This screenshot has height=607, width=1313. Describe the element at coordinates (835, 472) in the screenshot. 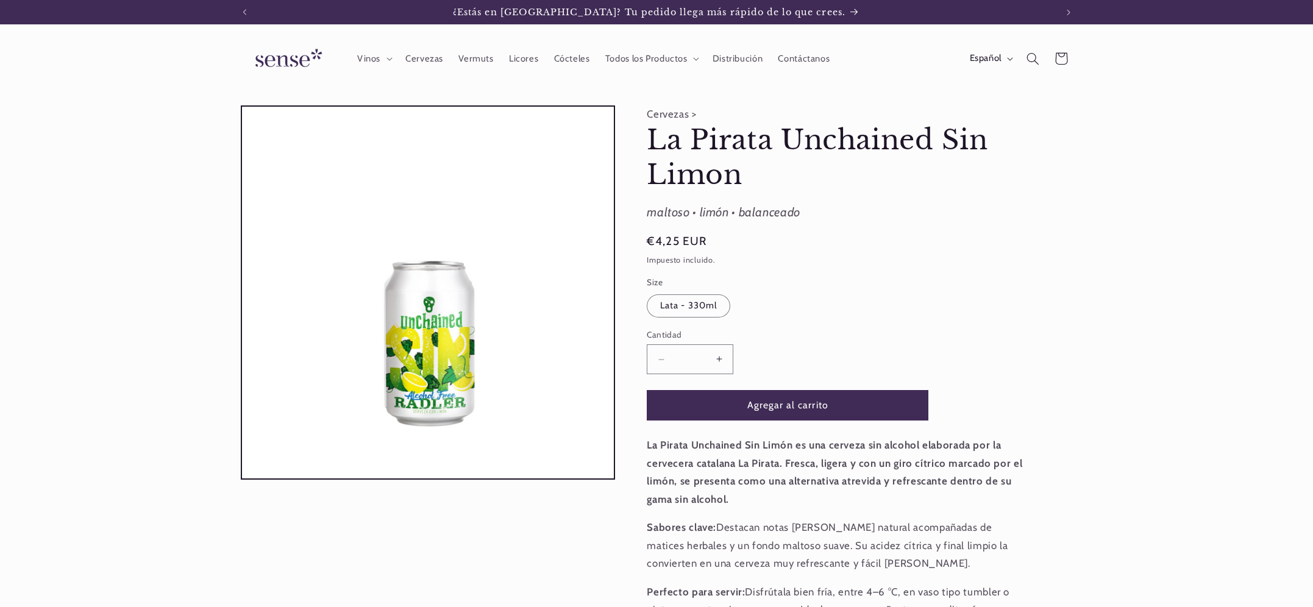

I see `strong: La Pirata Unchained Sin Limón es una cerveza sin alcohol elaborada por la cervecera catalana La P...` at that location.